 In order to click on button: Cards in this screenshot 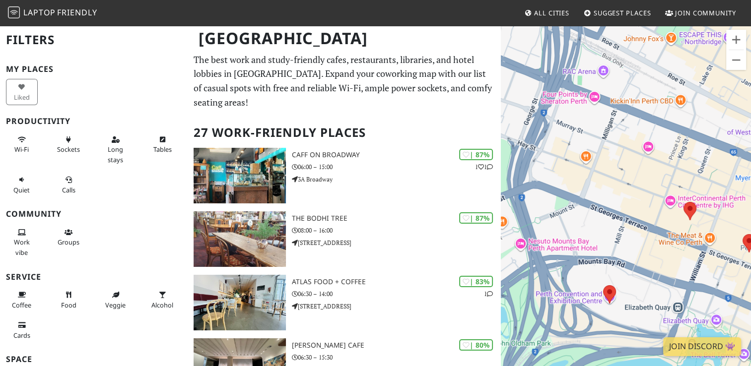, I will do `click(22, 330)`.